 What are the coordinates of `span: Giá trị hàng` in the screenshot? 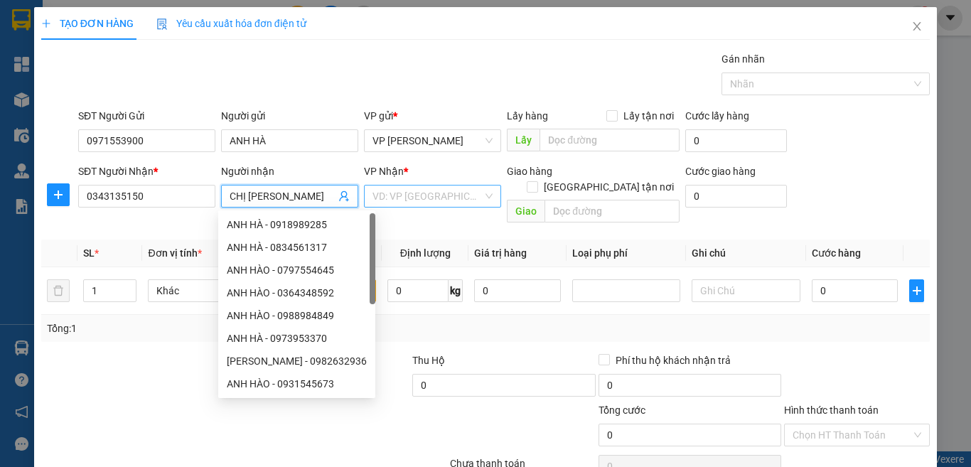 It's located at (500, 253).